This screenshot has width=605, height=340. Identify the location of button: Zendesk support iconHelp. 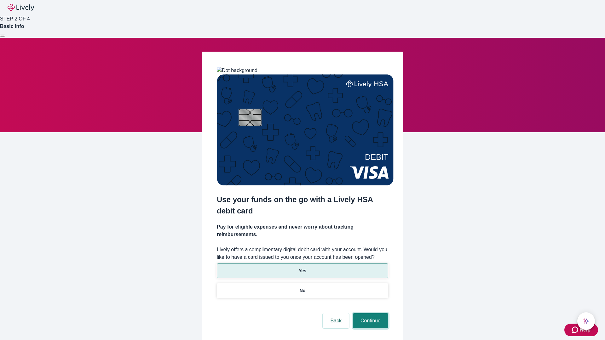
(581, 330).